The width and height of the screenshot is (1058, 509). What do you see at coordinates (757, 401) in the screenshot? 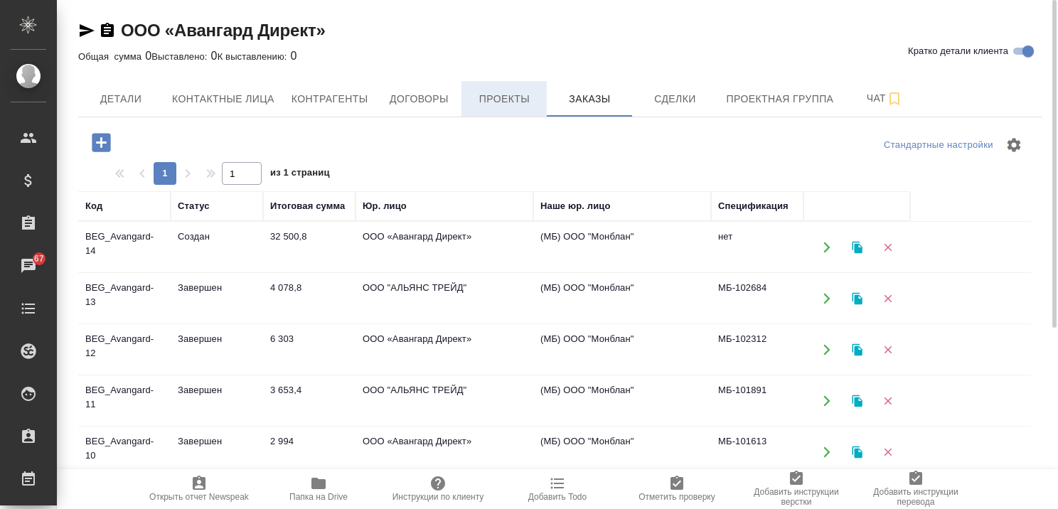
I see `td: МБ-101891` at bounding box center [757, 401].